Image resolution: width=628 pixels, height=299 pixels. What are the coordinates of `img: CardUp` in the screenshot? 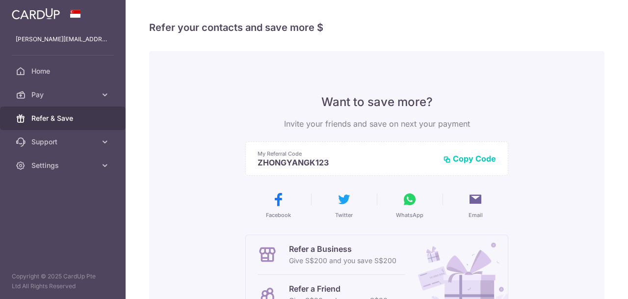 It's located at (36, 14).